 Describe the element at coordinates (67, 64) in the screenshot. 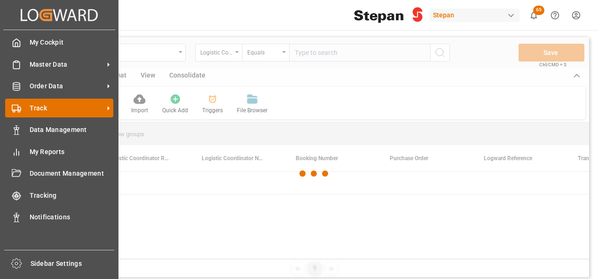

I see `span: Master Data` at that location.